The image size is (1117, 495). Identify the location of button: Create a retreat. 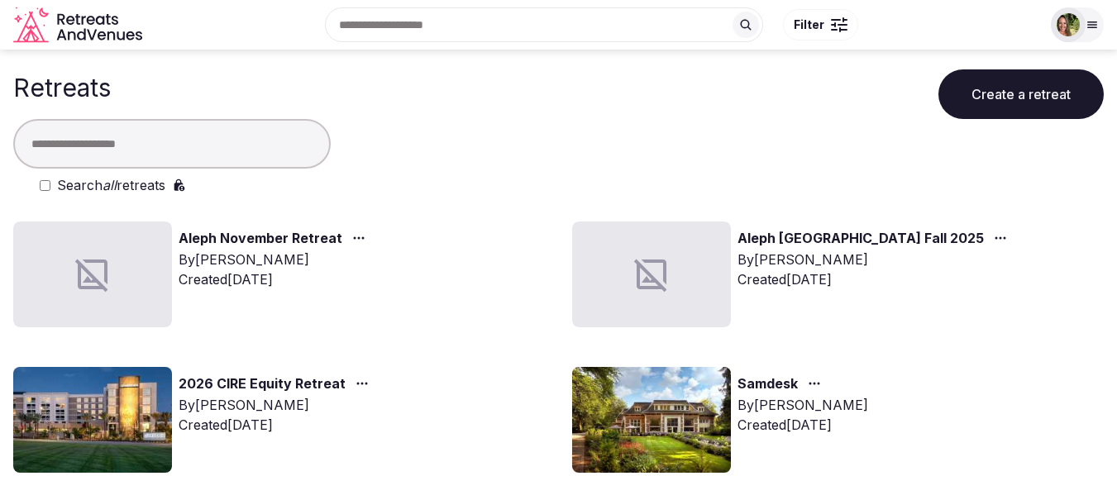
(1021, 94).